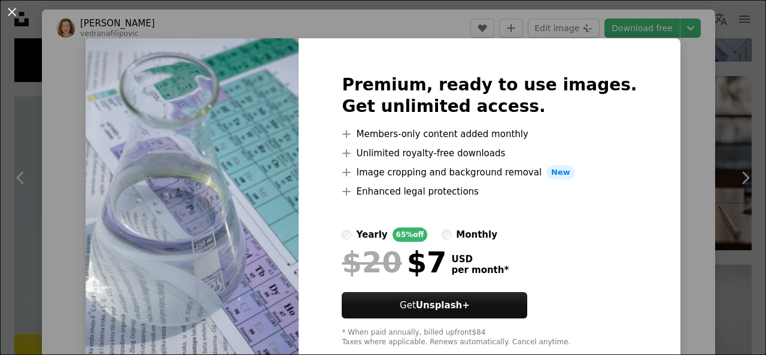 The image size is (766, 355). I want to click on li: Members-only content added monthly, so click(489, 134).